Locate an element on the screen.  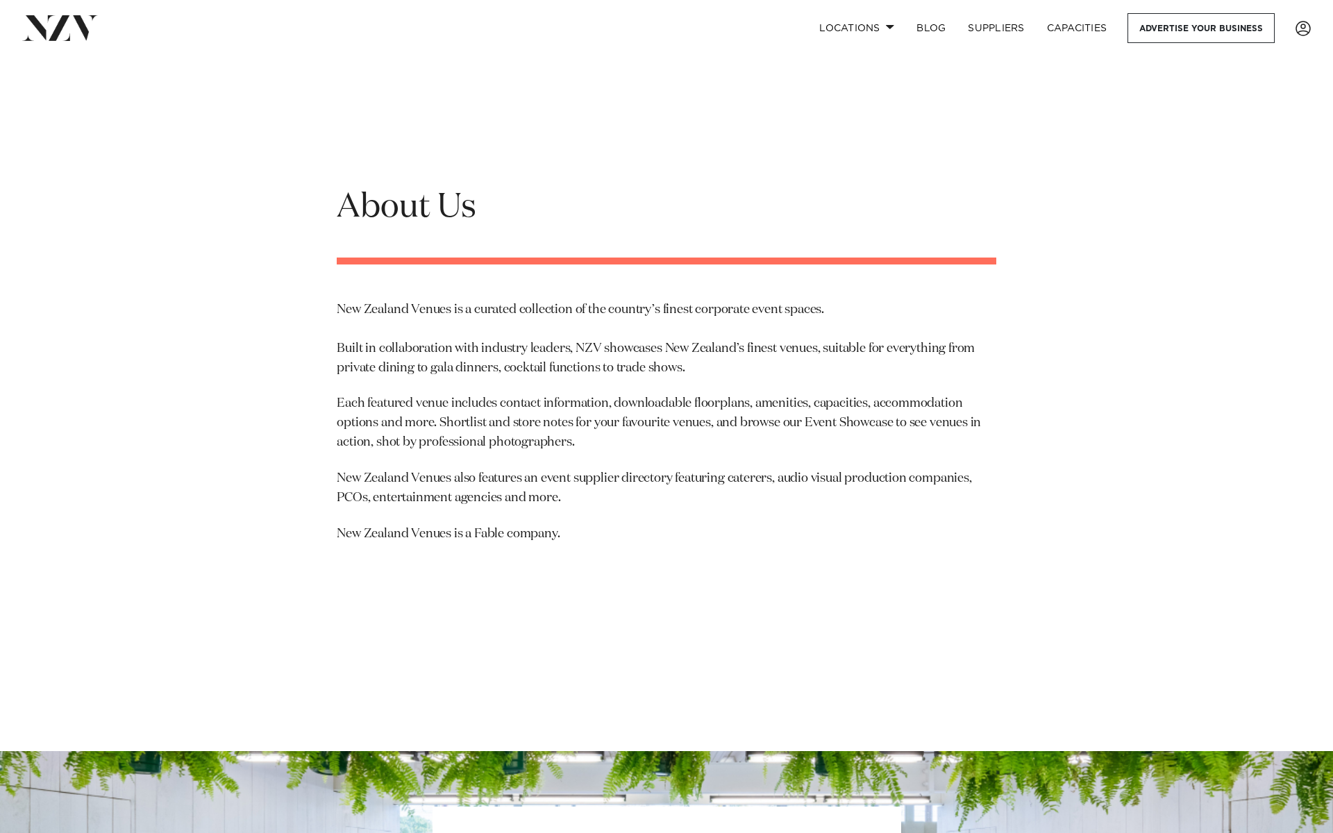
p: New Zealand Venues is a curated collection of the country’s finest corporate event spaces. Built ... is located at coordinates (666, 339).